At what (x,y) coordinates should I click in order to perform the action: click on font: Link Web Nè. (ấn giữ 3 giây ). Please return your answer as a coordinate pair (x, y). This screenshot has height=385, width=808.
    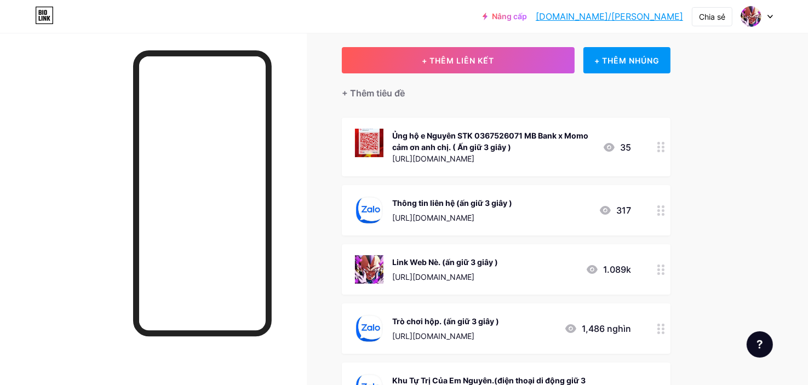
    Looking at the image, I should click on (445, 262).